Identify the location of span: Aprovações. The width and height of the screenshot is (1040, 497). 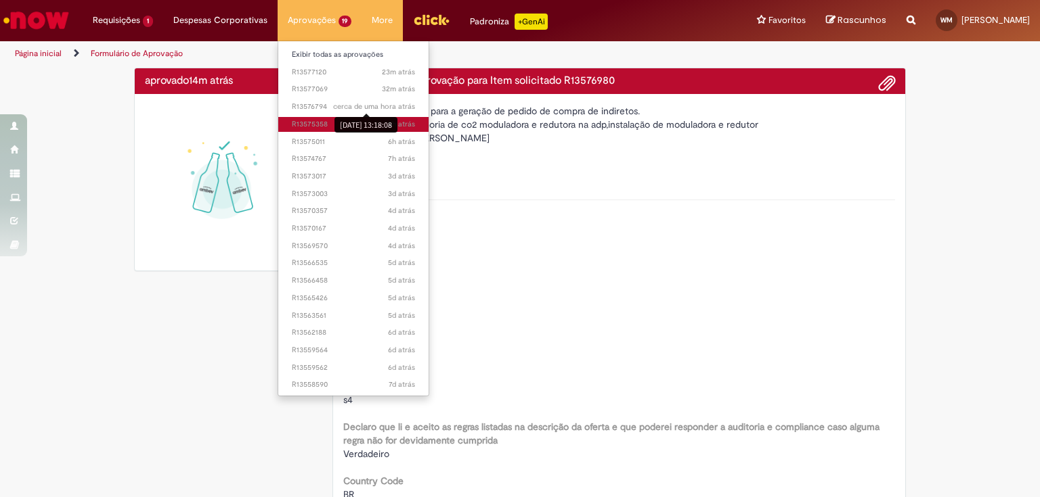
(311, 20).